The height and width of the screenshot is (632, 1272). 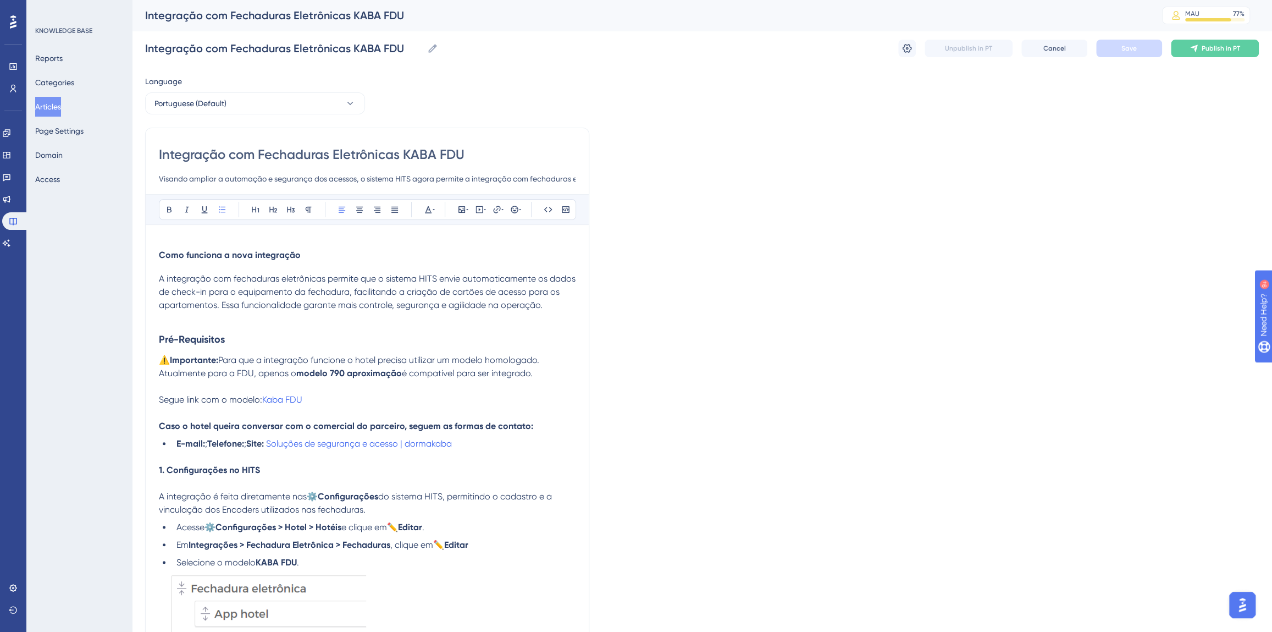 I want to click on span: Segue link com o modelo:, so click(x=211, y=399).